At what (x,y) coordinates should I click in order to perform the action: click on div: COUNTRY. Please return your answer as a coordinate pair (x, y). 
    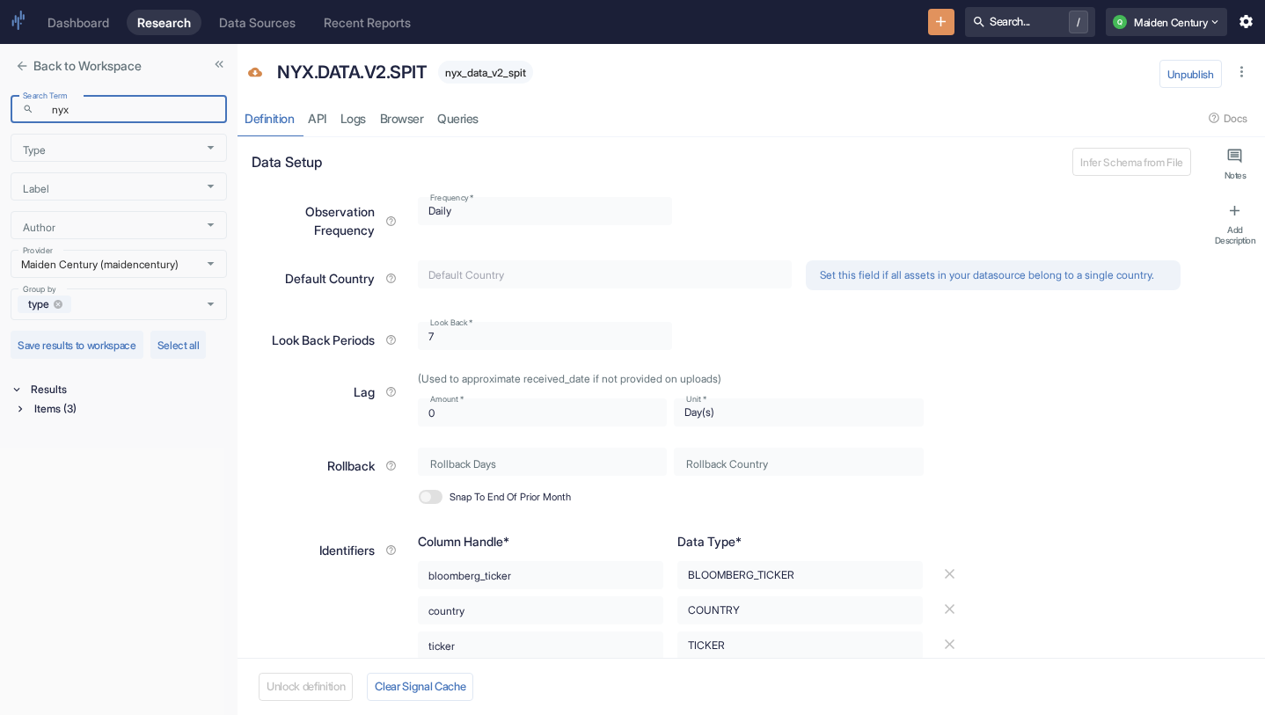
    Looking at the image, I should click on (800, 611).